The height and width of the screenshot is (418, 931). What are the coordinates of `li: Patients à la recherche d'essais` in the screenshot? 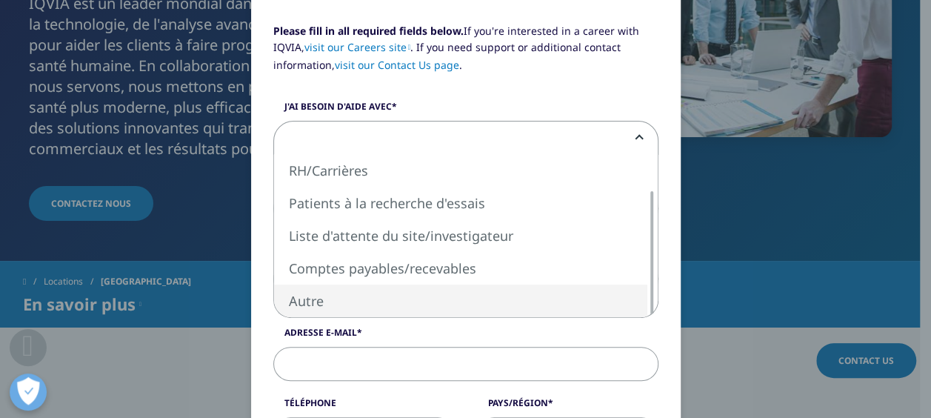 It's located at (461, 203).